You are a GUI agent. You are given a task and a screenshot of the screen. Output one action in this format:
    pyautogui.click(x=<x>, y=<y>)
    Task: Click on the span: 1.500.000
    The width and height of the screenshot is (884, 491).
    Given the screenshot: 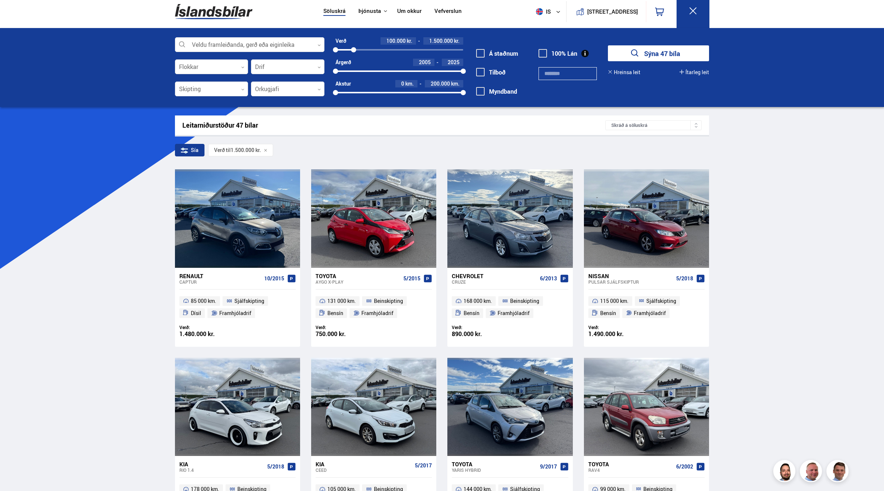 What is the action you would take?
    pyautogui.click(x=441, y=41)
    